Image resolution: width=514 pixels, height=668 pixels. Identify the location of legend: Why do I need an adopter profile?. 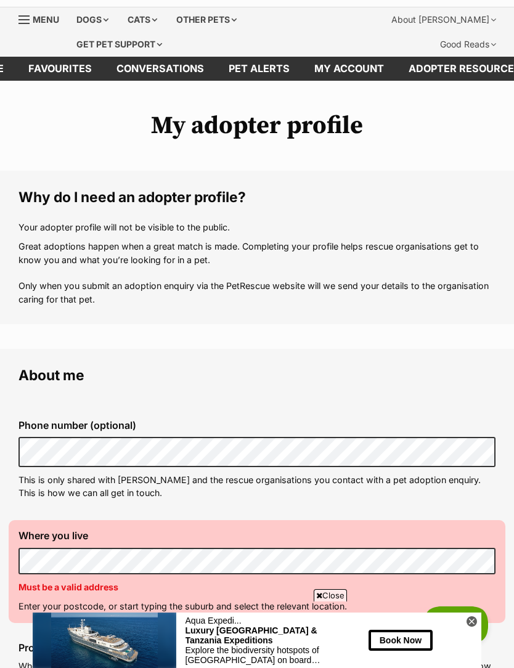
(257, 197).